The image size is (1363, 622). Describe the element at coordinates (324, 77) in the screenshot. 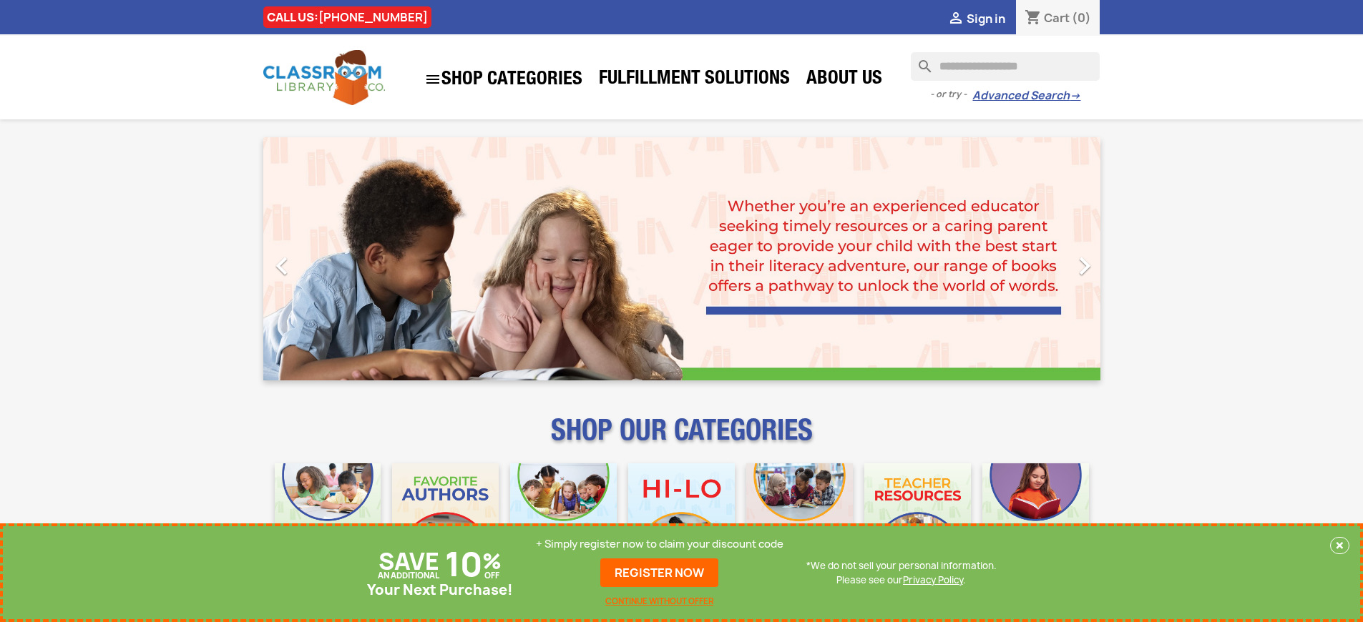

I see `img: Classroom Library Company` at that location.